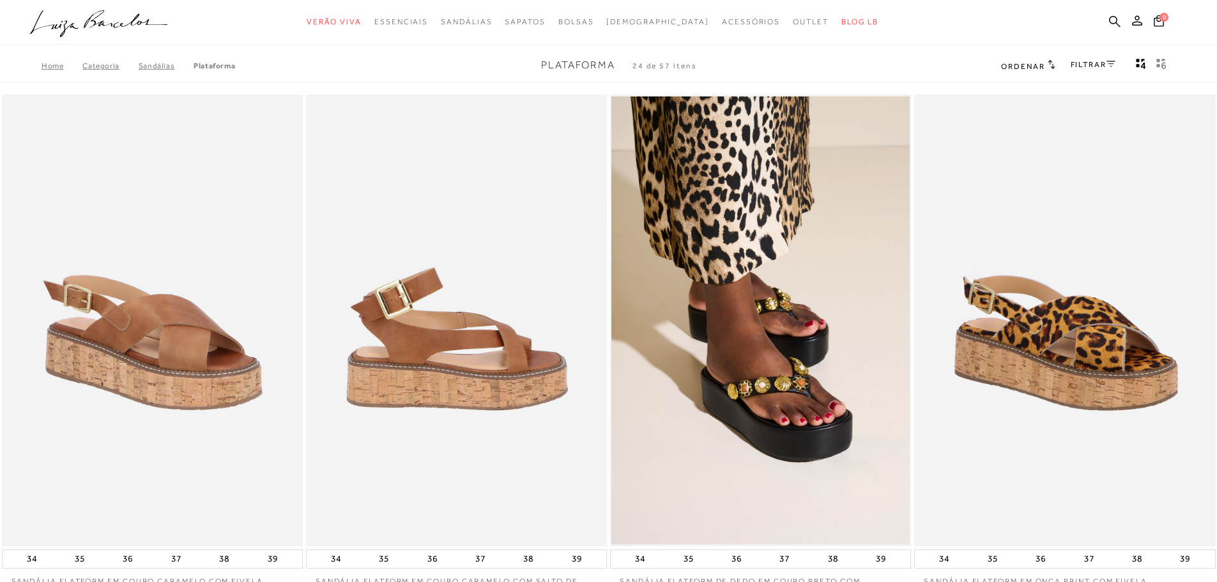  Describe the element at coordinates (401, 22) in the screenshot. I see `span: Essenciais` at that location.